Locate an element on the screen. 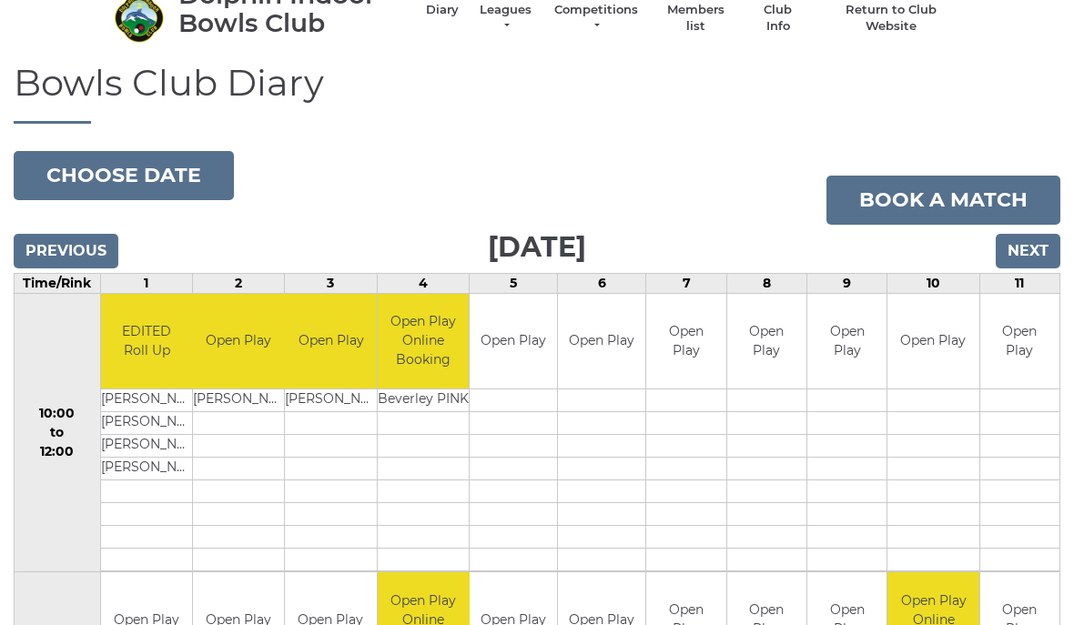  td: 10 is located at coordinates (933, 284).